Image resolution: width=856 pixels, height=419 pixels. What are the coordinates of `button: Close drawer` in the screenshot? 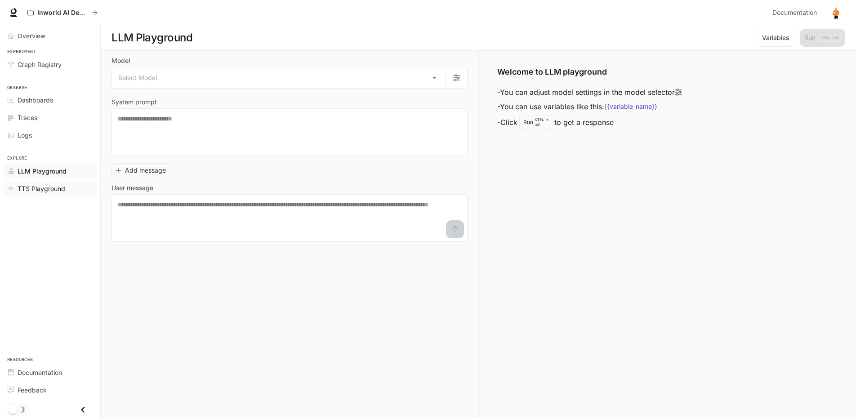 It's located at (83, 410).